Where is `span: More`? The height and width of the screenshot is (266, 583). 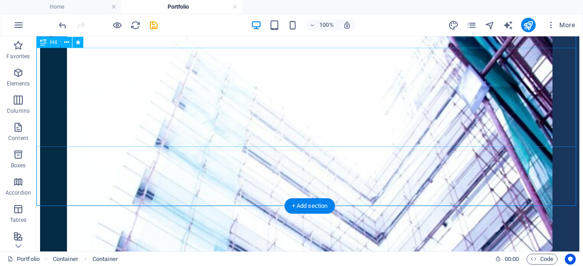 span: More is located at coordinates (560, 25).